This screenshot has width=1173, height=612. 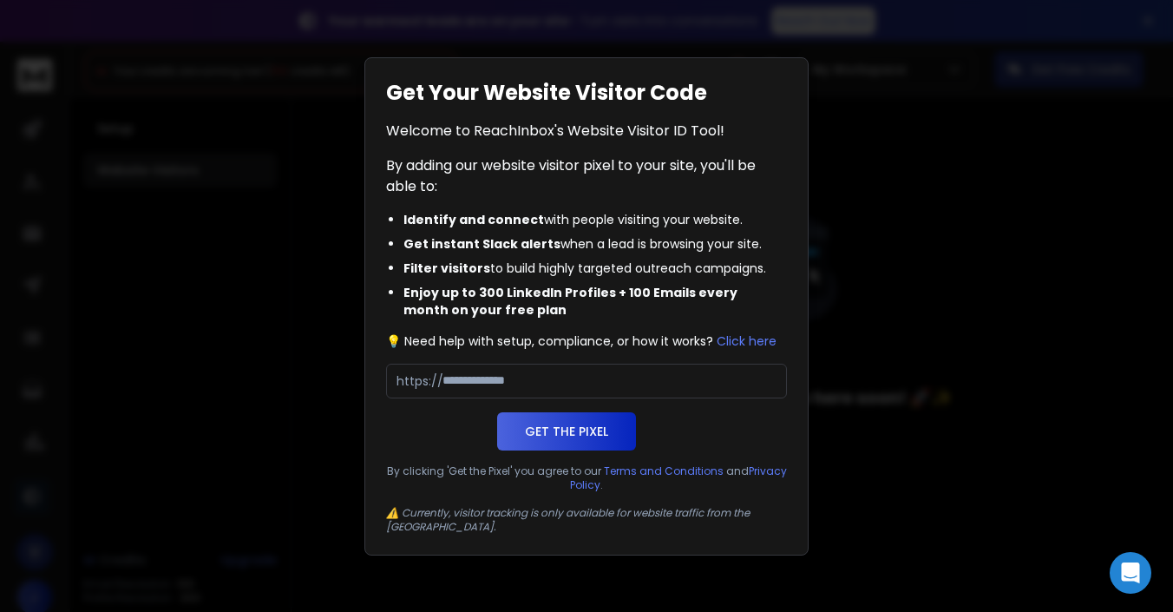 I want to click on li: Enjoy up to 300 LinkedIn Profiles + 100 Emails every month on your free plan, so click(x=586, y=301).